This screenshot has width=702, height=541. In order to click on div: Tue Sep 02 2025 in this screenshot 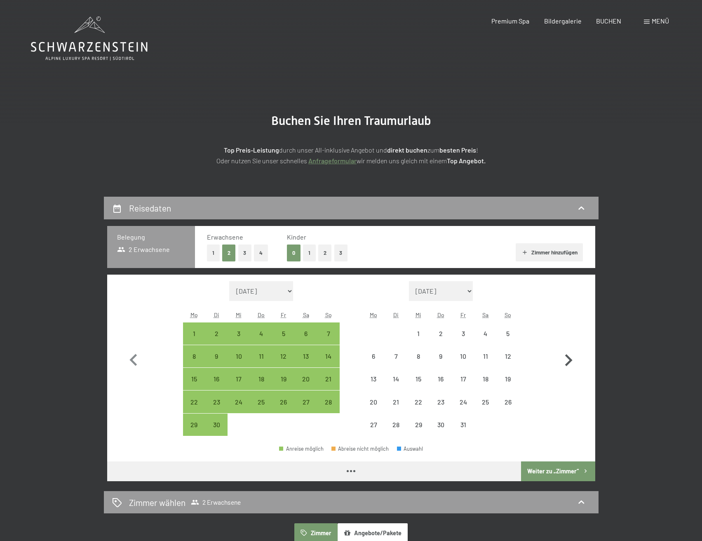, I will do `click(217, 334)`.